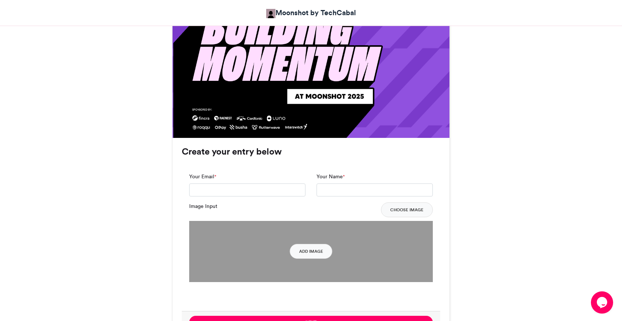 The width and height of the screenshot is (622, 321). What do you see at coordinates (311, 251) in the screenshot?
I see `button: Add Image` at bounding box center [311, 251].